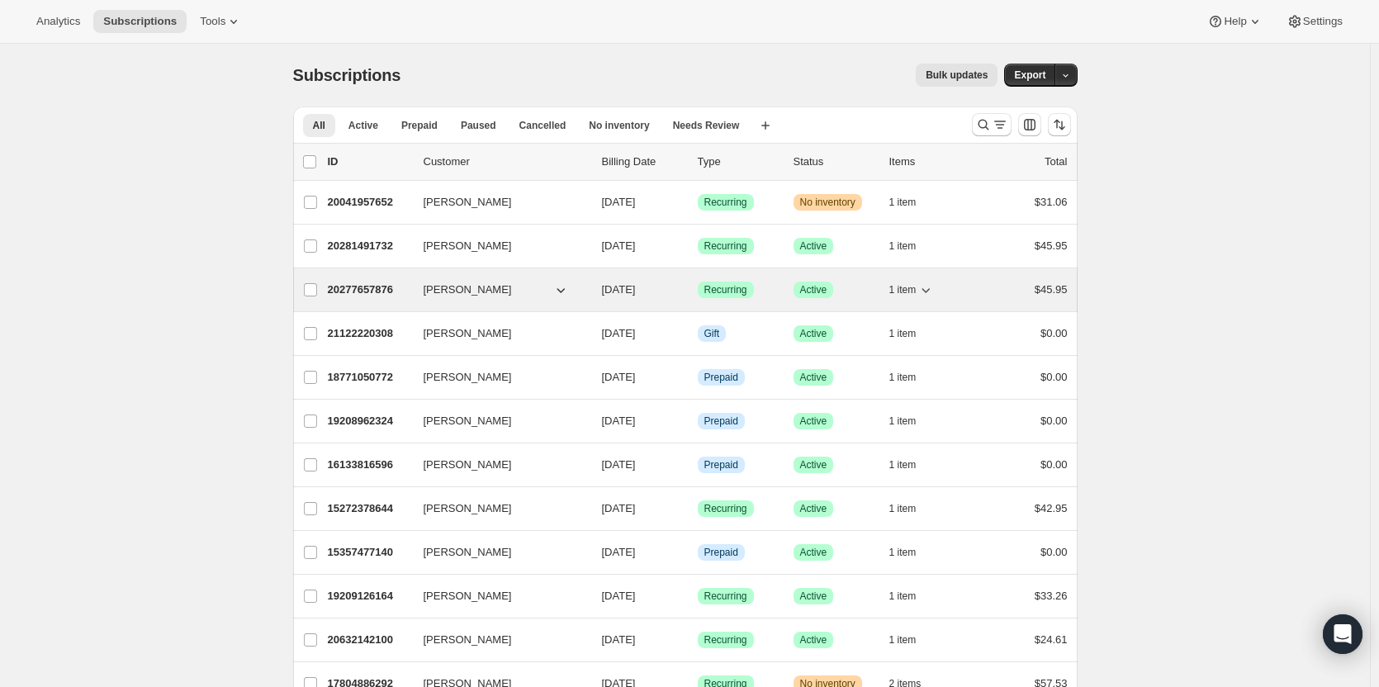  Describe the element at coordinates (1343, 634) in the screenshot. I see `div: Open Intercom Messenger` at that location.